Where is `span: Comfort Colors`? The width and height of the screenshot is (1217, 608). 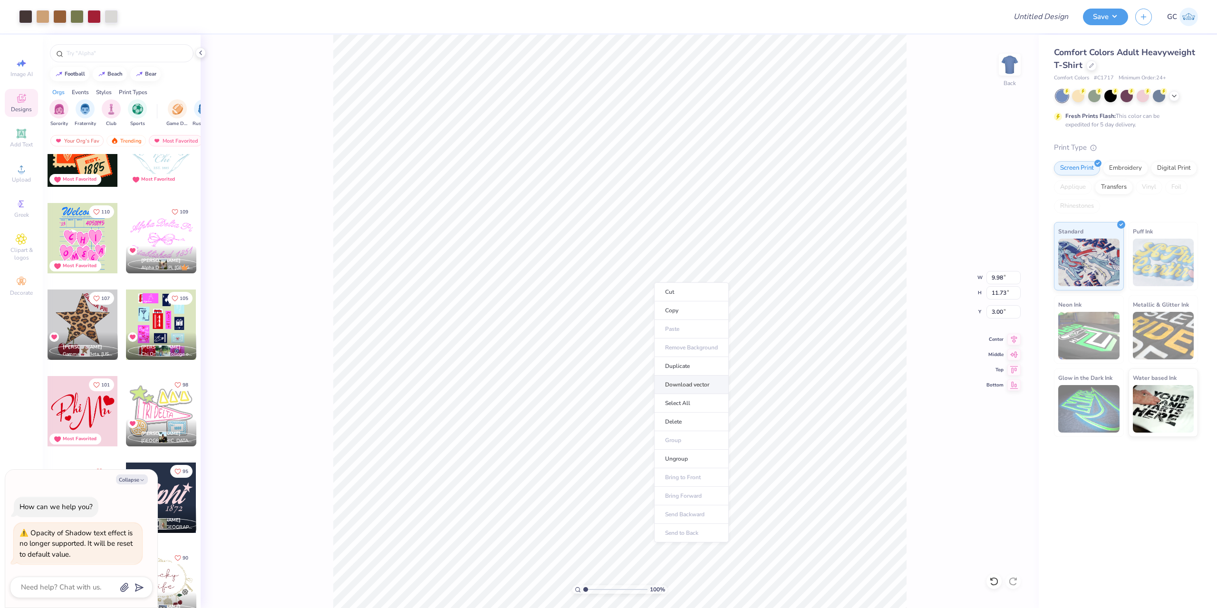
span: Comfort Colors is located at coordinates (1071, 78).